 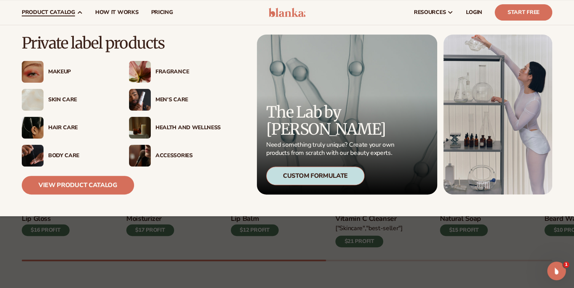 I want to click on img: Male hand applying moisturizer., so click(x=33, y=156).